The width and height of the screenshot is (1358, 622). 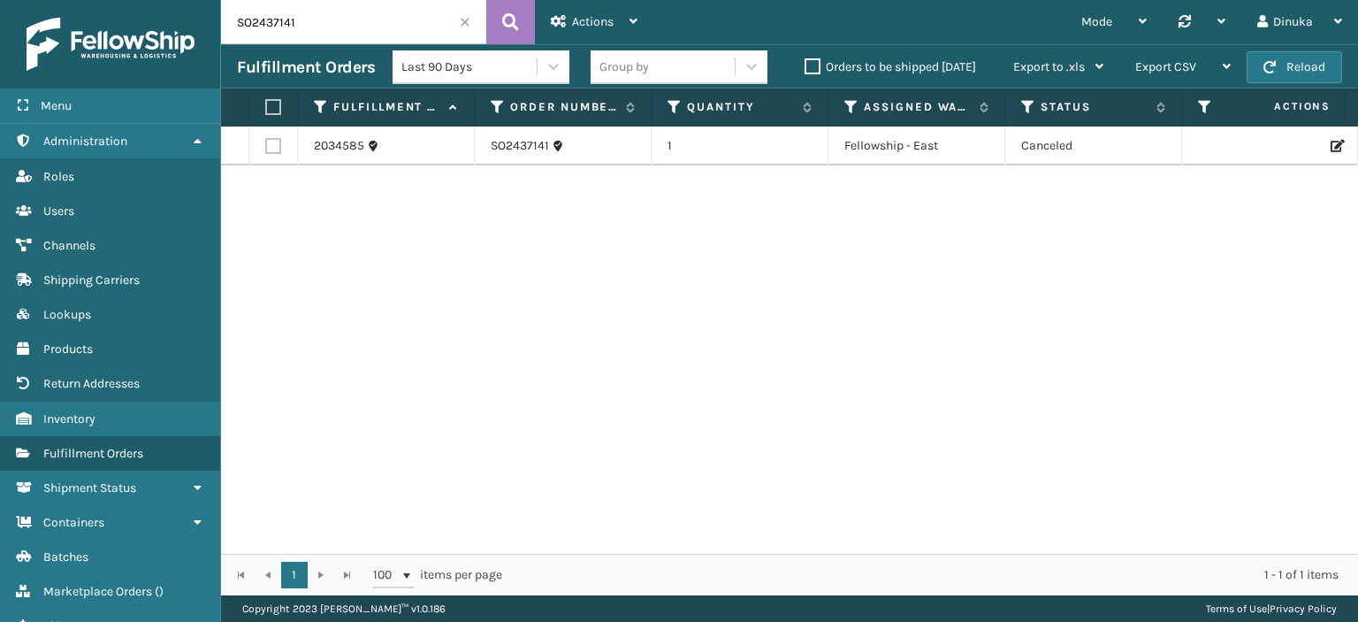 What do you see at coordinates (1336, 146) in the screenshot?
I see `i: Edit` at bounding box center [1336, 146].